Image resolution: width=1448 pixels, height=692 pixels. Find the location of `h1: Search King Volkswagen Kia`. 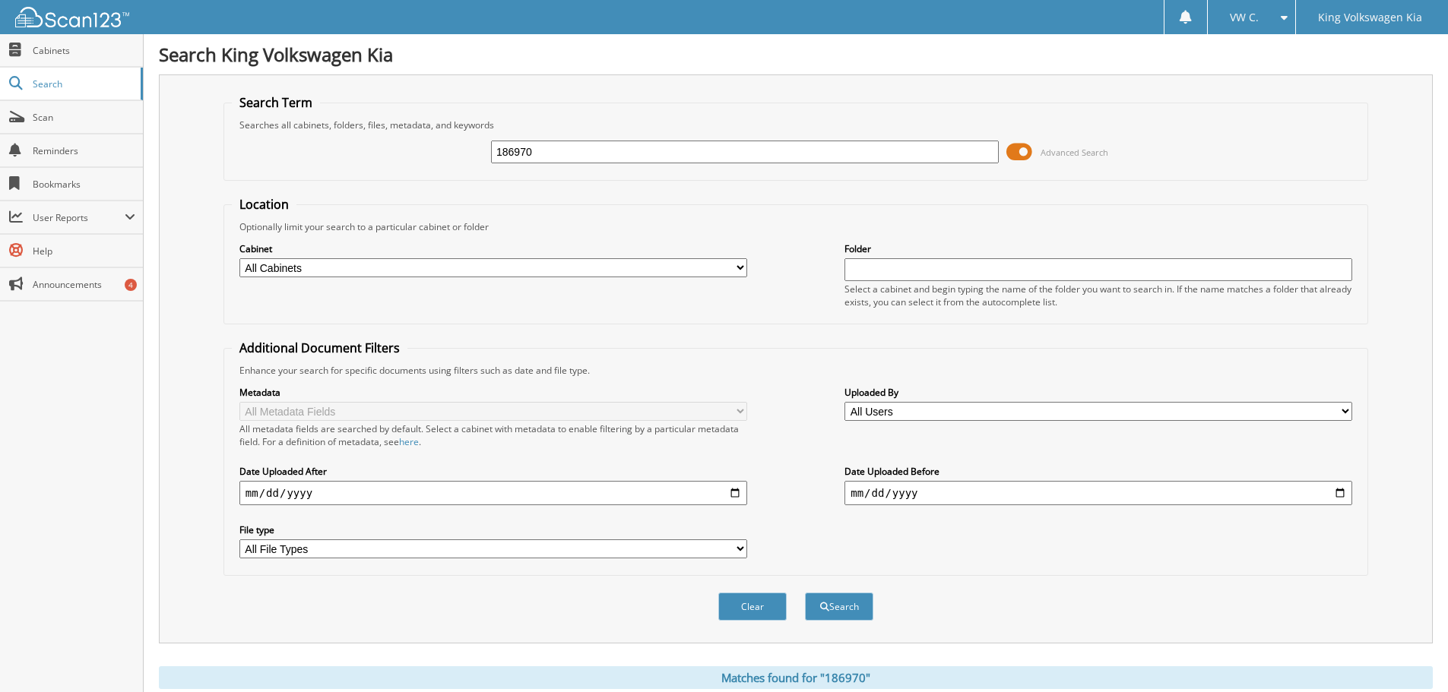

h1: Search King Volkswagen Kia is located at coordinates (796, 54).